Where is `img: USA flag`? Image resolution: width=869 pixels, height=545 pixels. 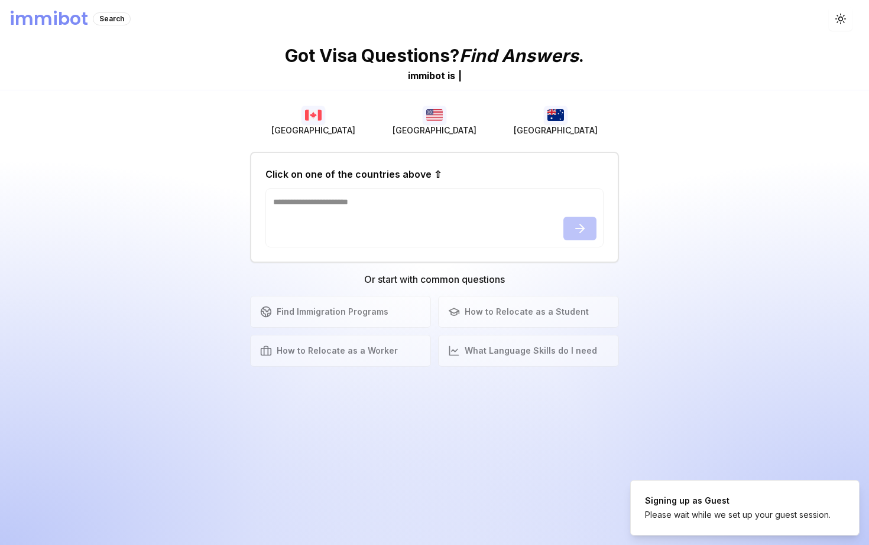 img: USA flag is located at coordinates (434, 115).